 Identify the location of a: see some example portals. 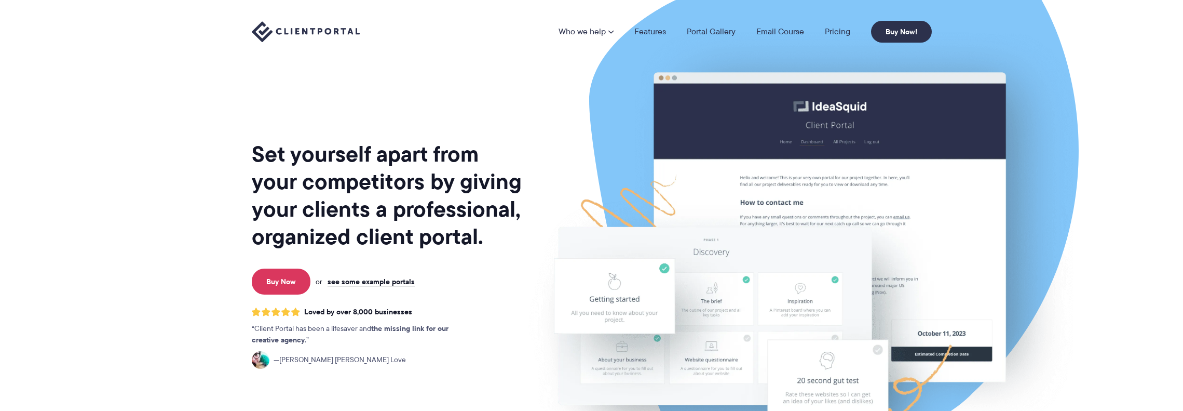
(371, 281).